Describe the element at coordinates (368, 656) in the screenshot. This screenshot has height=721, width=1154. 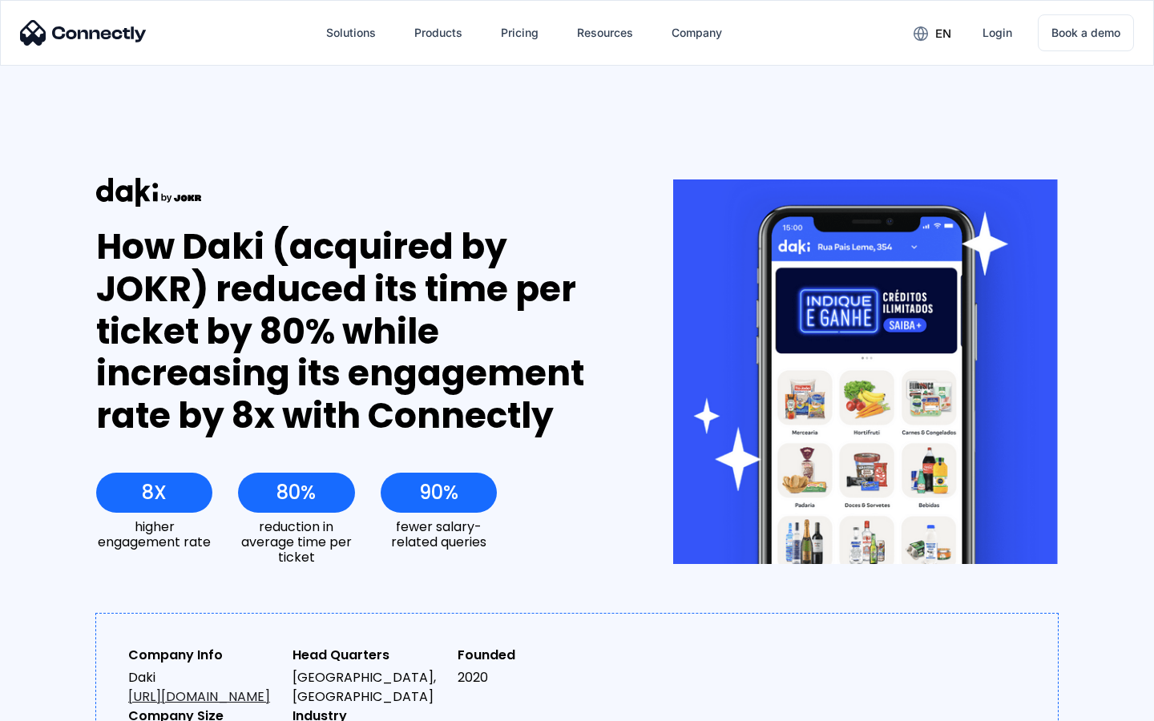
I see `div: Head Quarters` at that location.